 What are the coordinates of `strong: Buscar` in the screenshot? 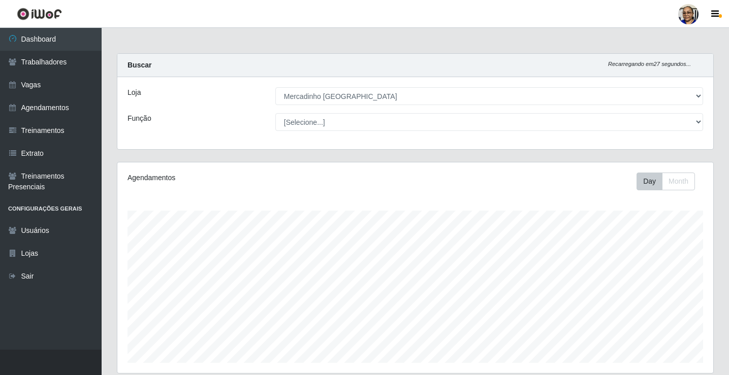 It's located at (139, 65).